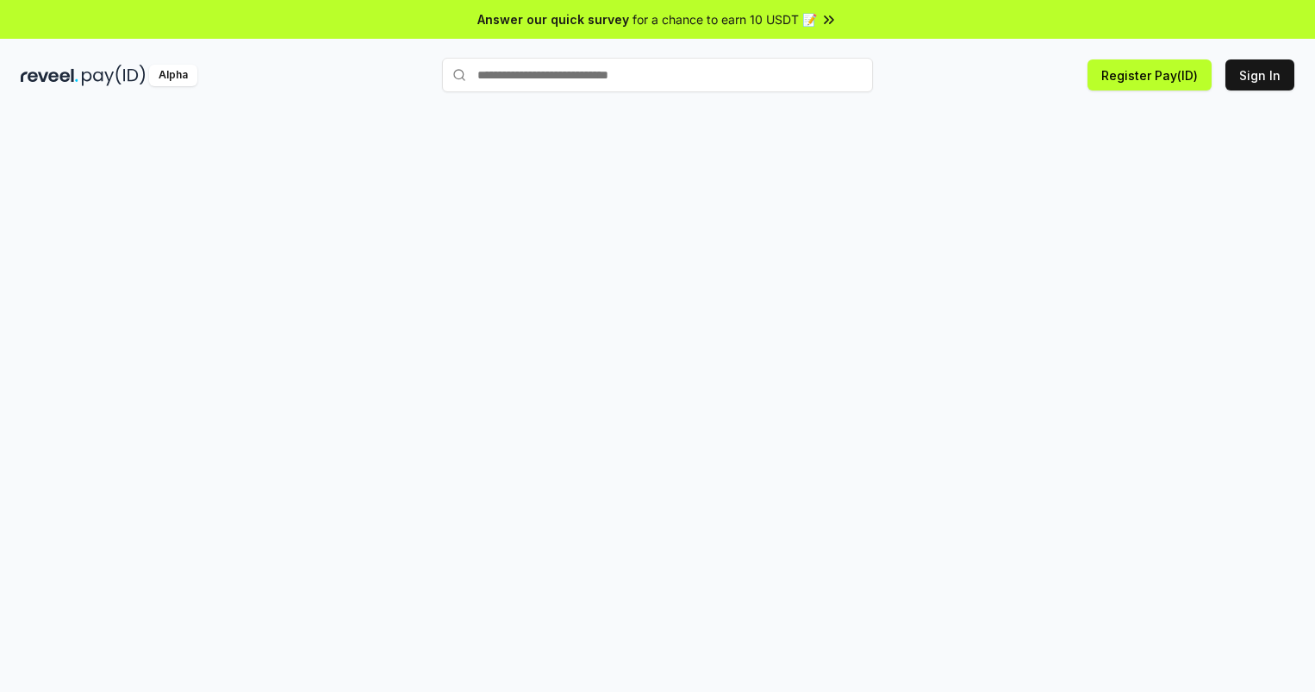 The height and width of the screenshot is (692, 1315). I want to click on img: reveel_dark, so click(49, 75).